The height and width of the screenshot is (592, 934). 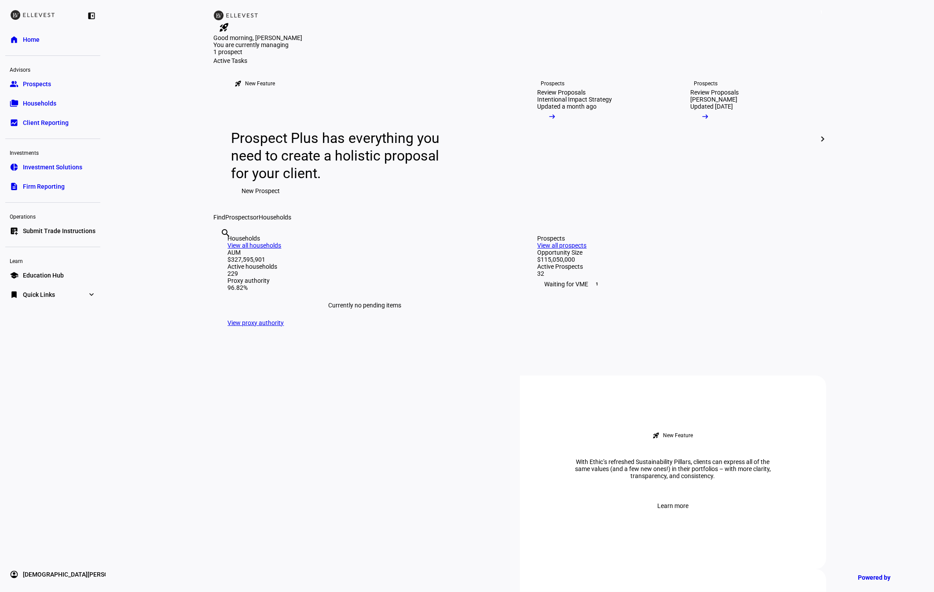 I want to click on eth-mat-symbol: bookmark, so click(x=14, y=295).